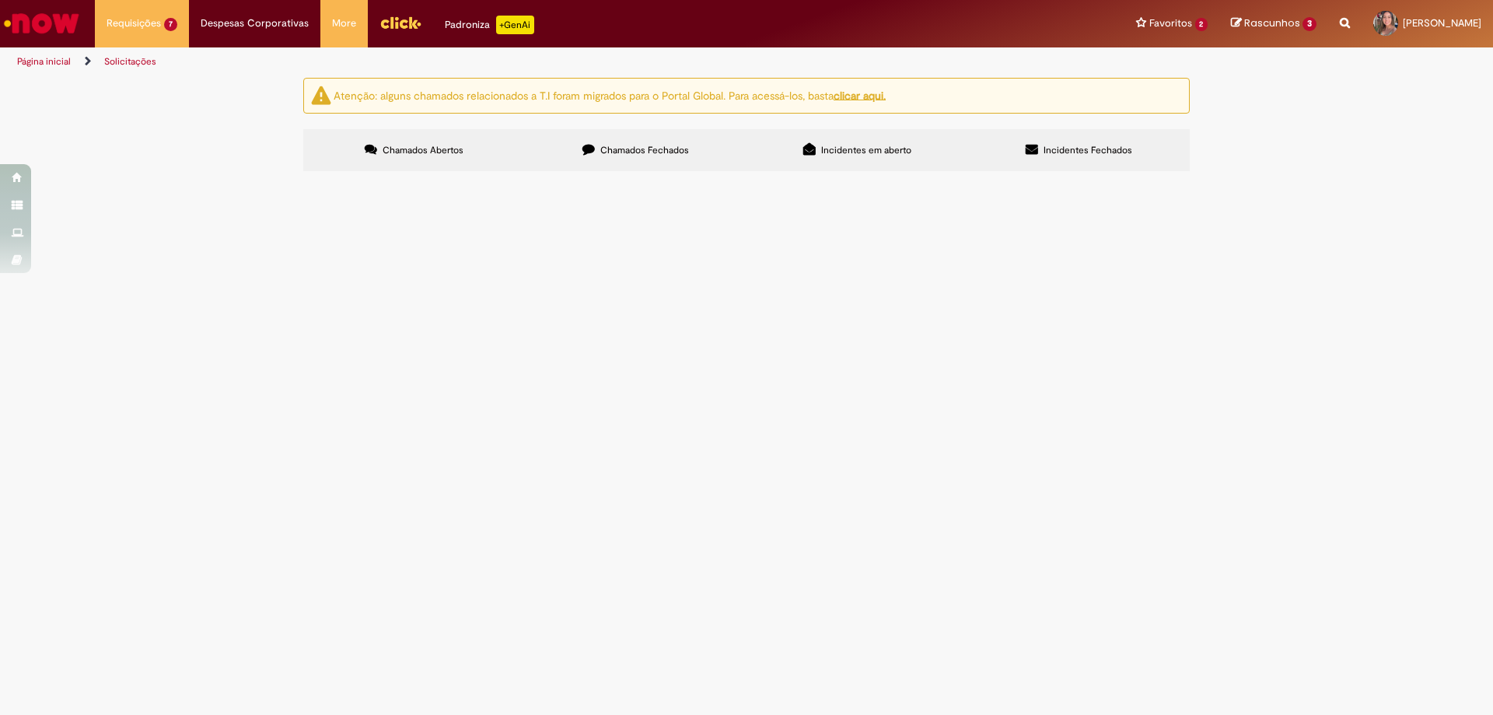 The width and height of the screenshot is (1493, 715). What do you see at coordinates (400, 23) in the screenshot?
I see `img: click_logo_yellow_360x200.png` at bounding box center [400, 23].